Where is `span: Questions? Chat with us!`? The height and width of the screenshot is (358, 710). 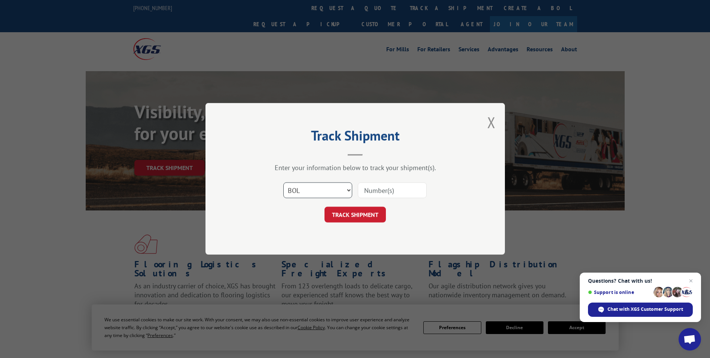 span: Questions? Chat with us! is located at coordinates (640, 281).